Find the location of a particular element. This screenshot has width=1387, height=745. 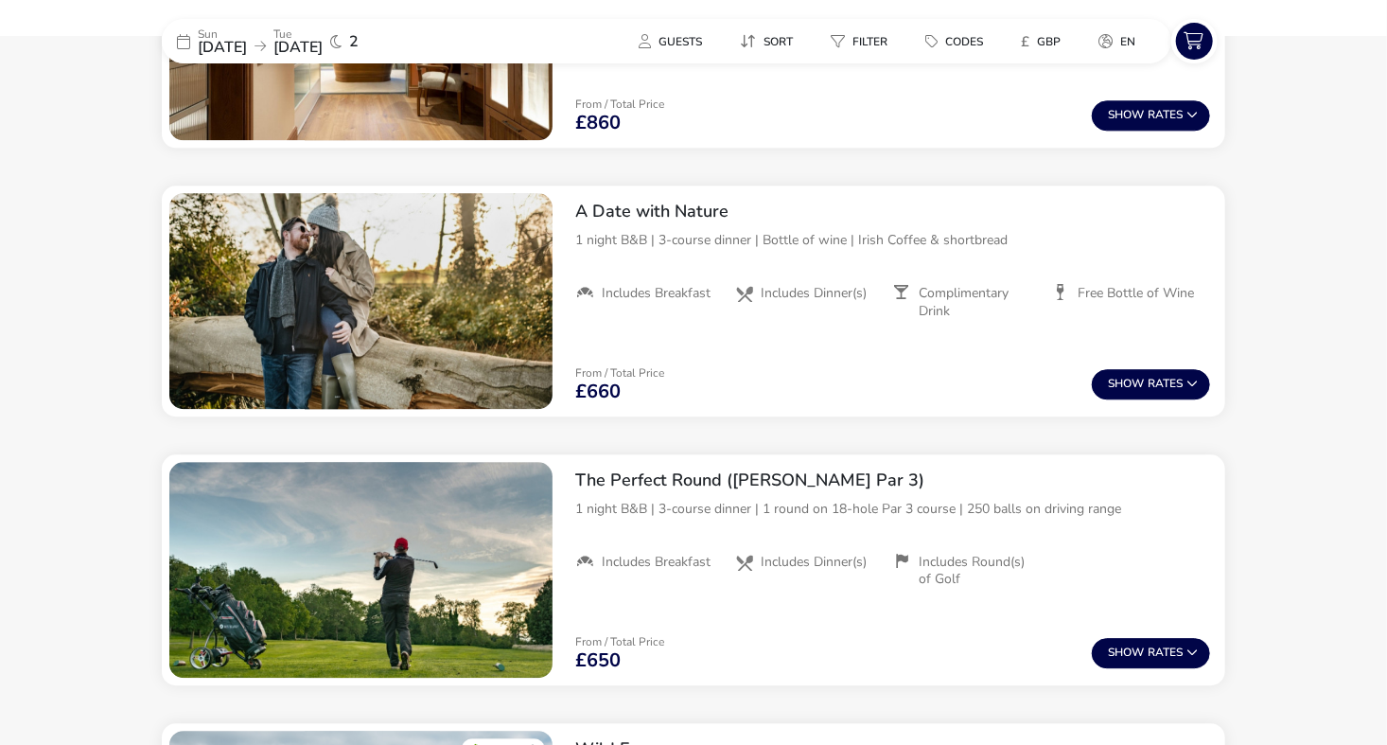

span: 2 is located at coordinates (354, 42).